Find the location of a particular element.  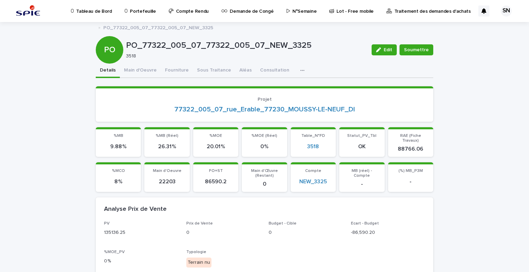

p: 86590.2 is located at coordinates (215, 182).